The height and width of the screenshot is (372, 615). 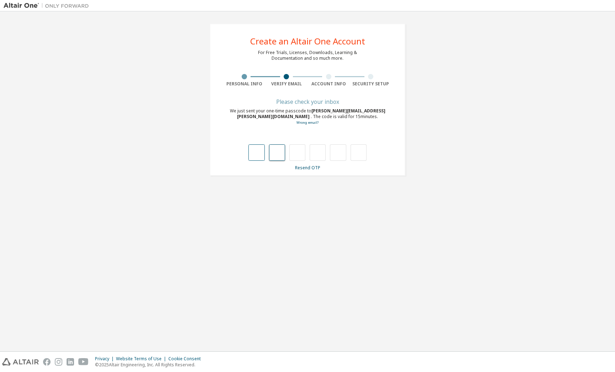 What do you see at coordinates (244, 84) in the screenshot?
I see `div: Personal Info` at bounding box center [244, 84].